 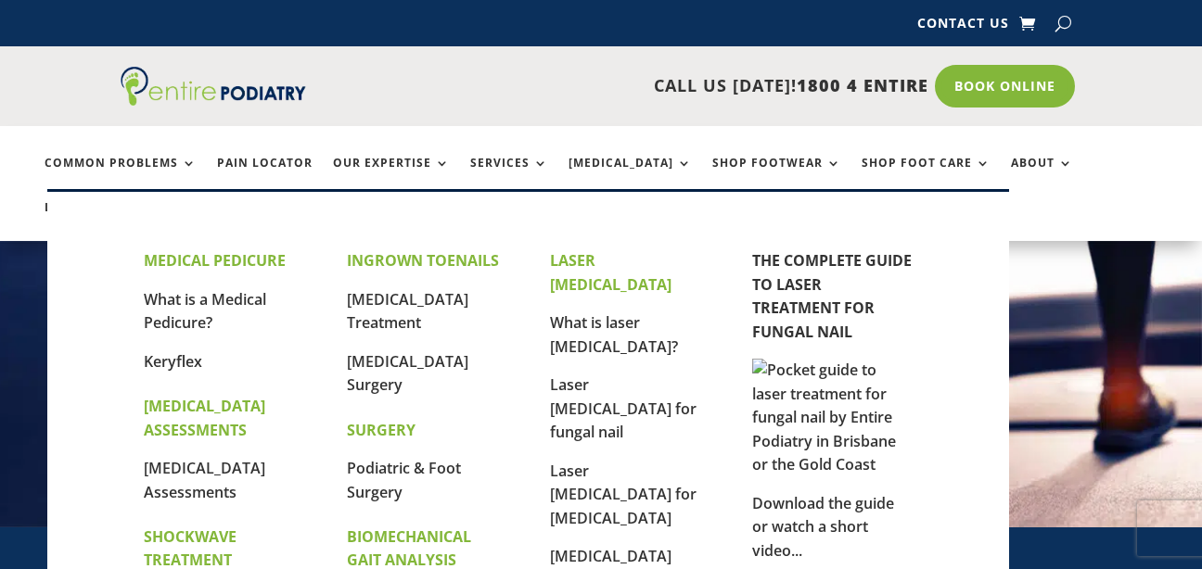 What do you see at coordinates (423, 261) in the screenshot?
I see `strong: INGROWN TOENAILS` at bounding box center [423, 261].